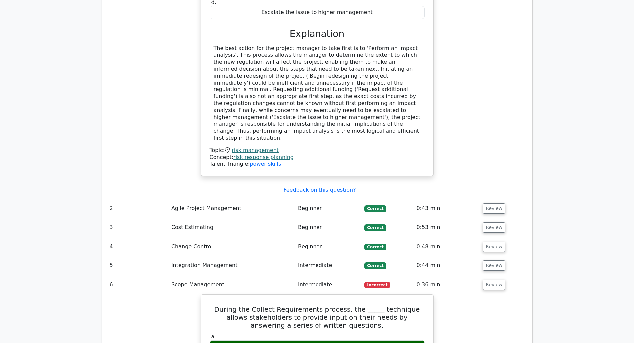  I want to click on td: 0:44 min., so click(447, 266).